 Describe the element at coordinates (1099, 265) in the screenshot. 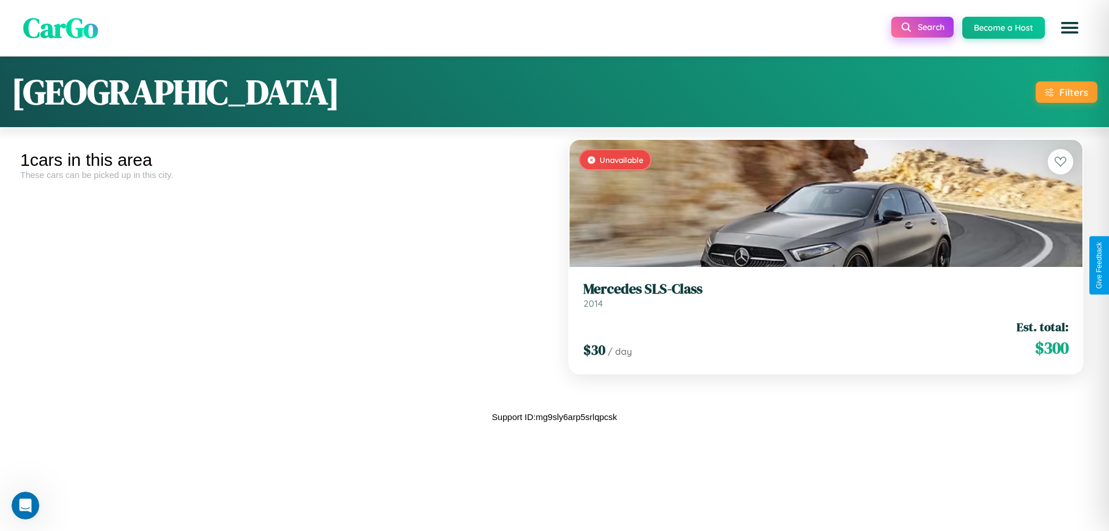

I see `div: Give Feedback` at that location.